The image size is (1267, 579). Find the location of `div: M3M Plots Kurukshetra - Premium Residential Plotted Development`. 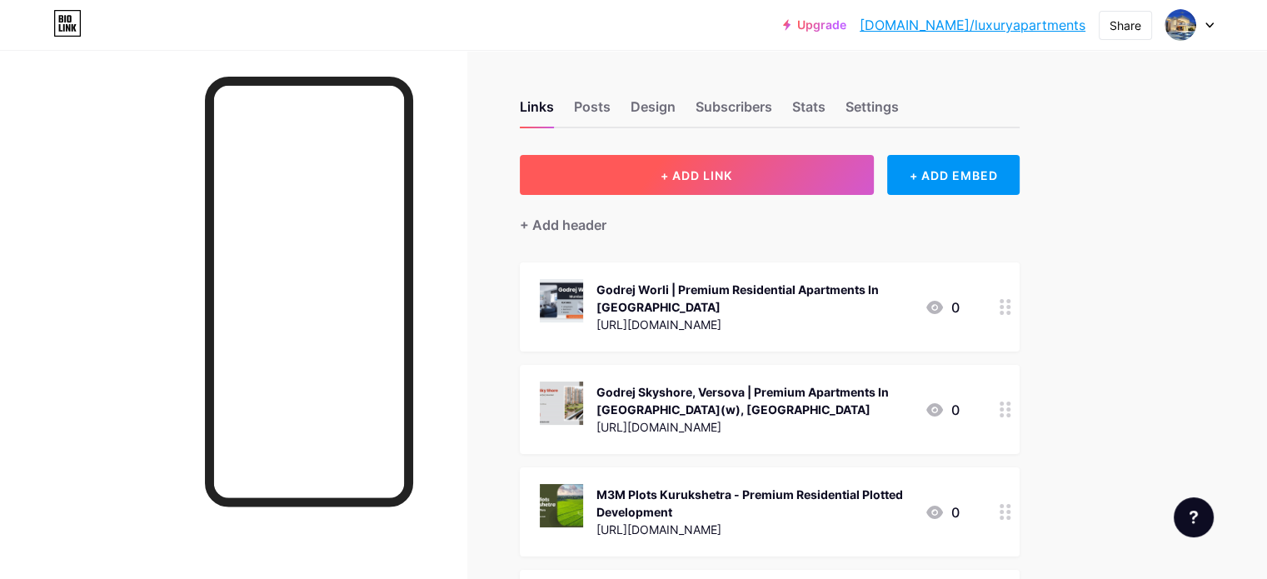

div: M3M Plots Kurukshetra - Premium Residential Plotted Development is located at coordinates (754, 503).